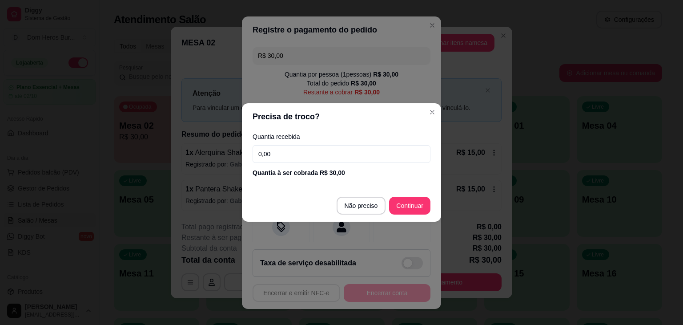 The image size is (683, 325). Describe the element at coordinates (432, 112) in the screenshot. I see `button: Close` at that location.